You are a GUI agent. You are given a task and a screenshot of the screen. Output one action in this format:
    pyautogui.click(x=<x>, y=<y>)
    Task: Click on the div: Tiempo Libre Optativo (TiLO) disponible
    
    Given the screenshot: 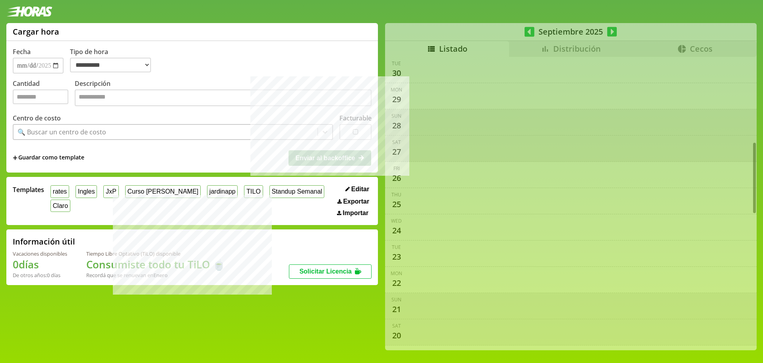 What is the action you would take?
    pyautogui.click(x=156, y=253)
    